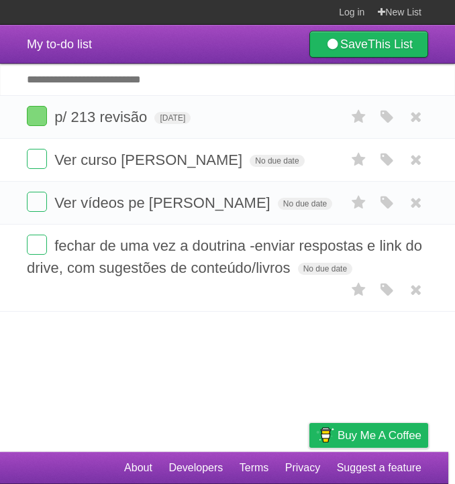 This screenshot has height=484, width=455. I want to click on span: My to-do list, so click(59, 44).